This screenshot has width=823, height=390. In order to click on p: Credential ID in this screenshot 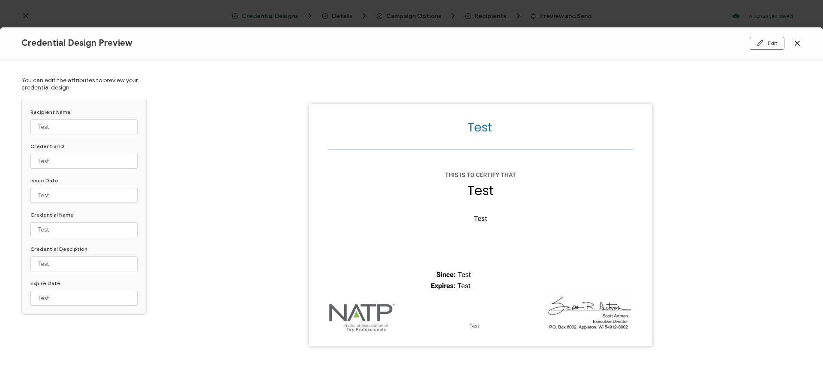, I will do `click(84, 146)`.